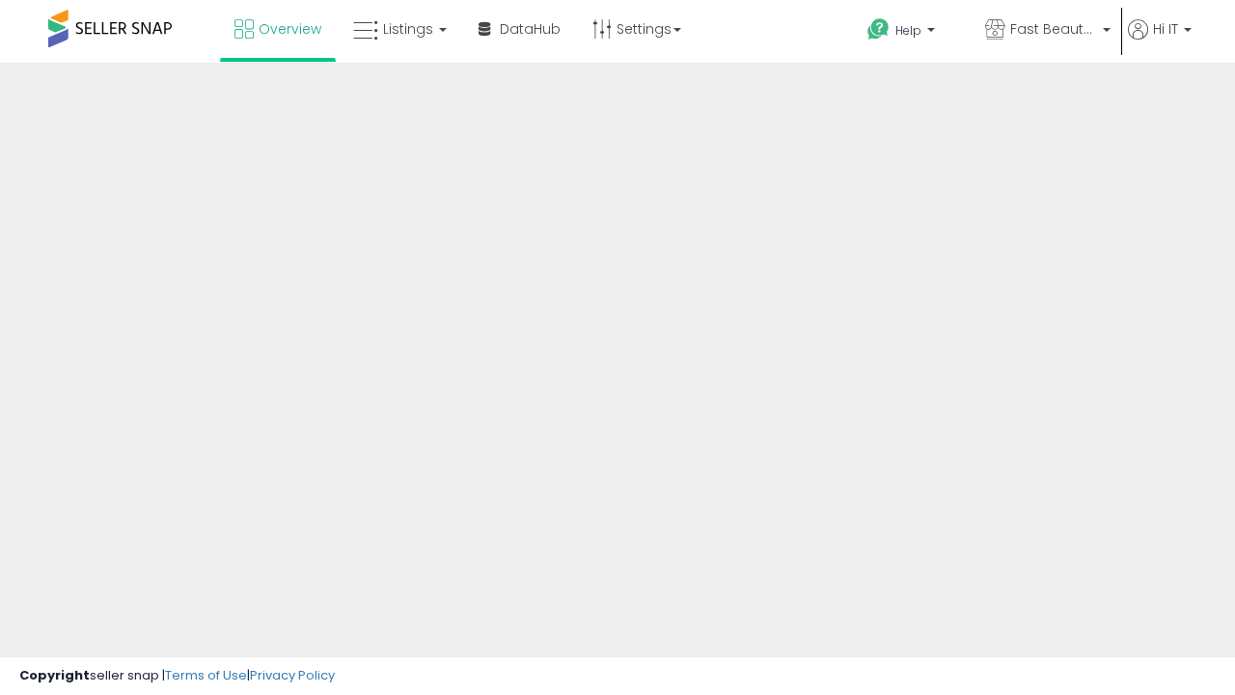 This screenshot has height=695, width=1235. What do you see at coordinates (54, 675) in the screenshot?
I see `strong: Copyright` at bounding box center [54, 675].